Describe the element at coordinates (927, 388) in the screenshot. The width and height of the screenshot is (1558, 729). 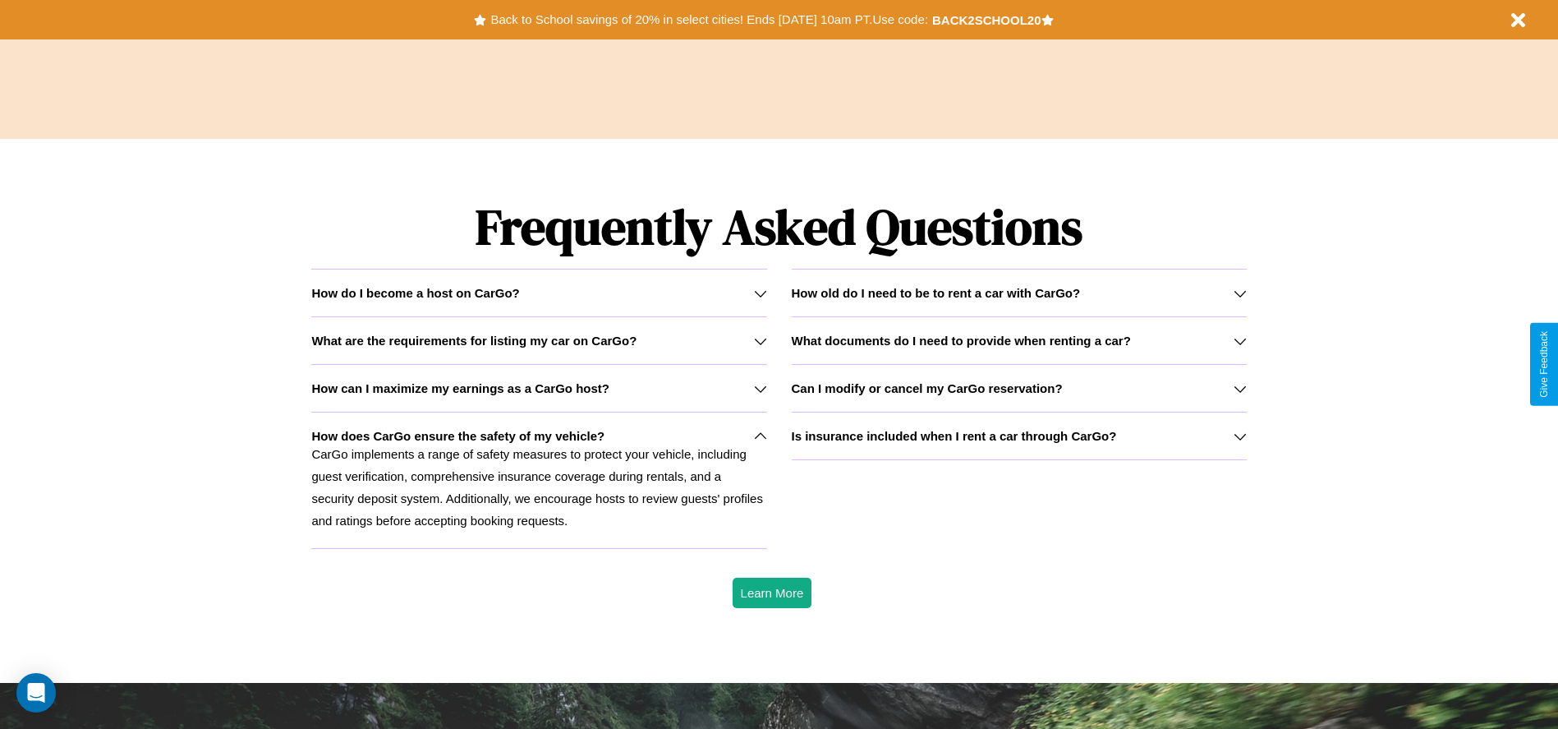
I see `h3: Can I modify or cancel my CarGo reservation?` at that location.